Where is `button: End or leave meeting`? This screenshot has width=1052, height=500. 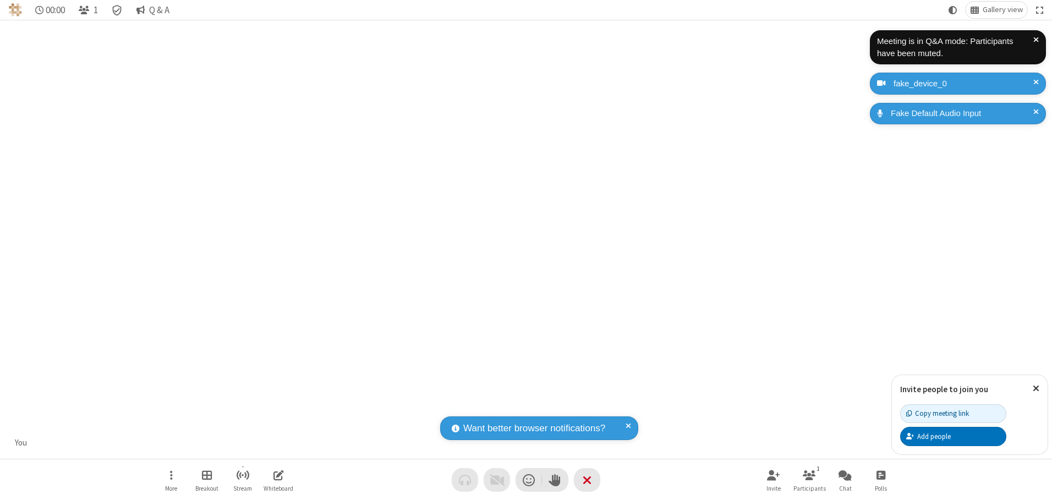
button: End or leave meeting is located at coordinates (587, 480).